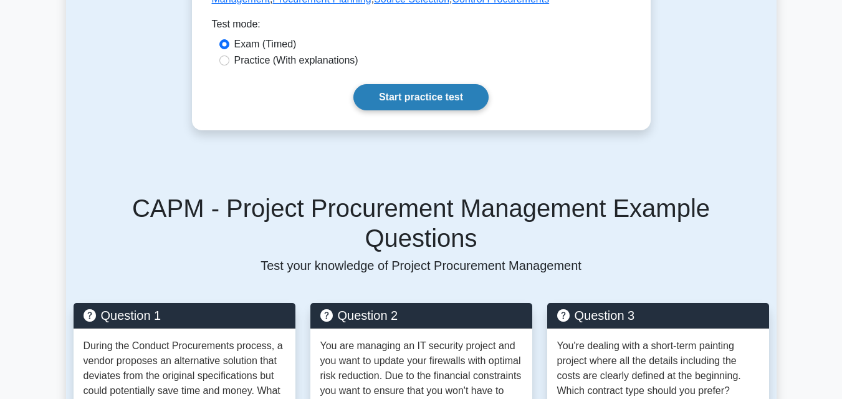 The width and height of the screenshot is (842, 399). What do you see at coordinates (422, 316) in the screenshot?
I see `h5: Question 2` at bounding box center [422, 316].